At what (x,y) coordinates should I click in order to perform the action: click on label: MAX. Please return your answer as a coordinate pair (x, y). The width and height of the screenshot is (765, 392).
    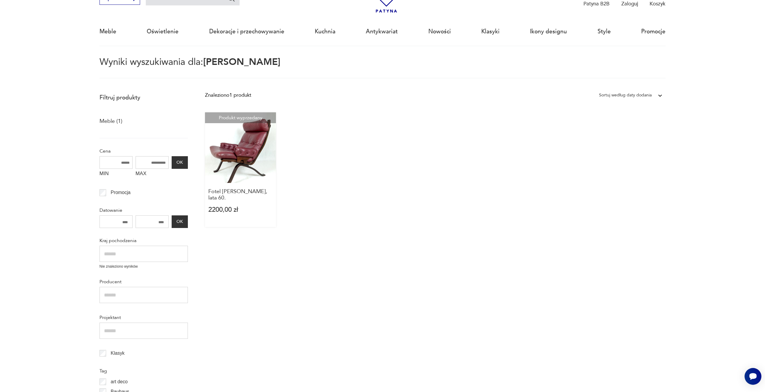
    Looking at the image, I should click on (152, 175).